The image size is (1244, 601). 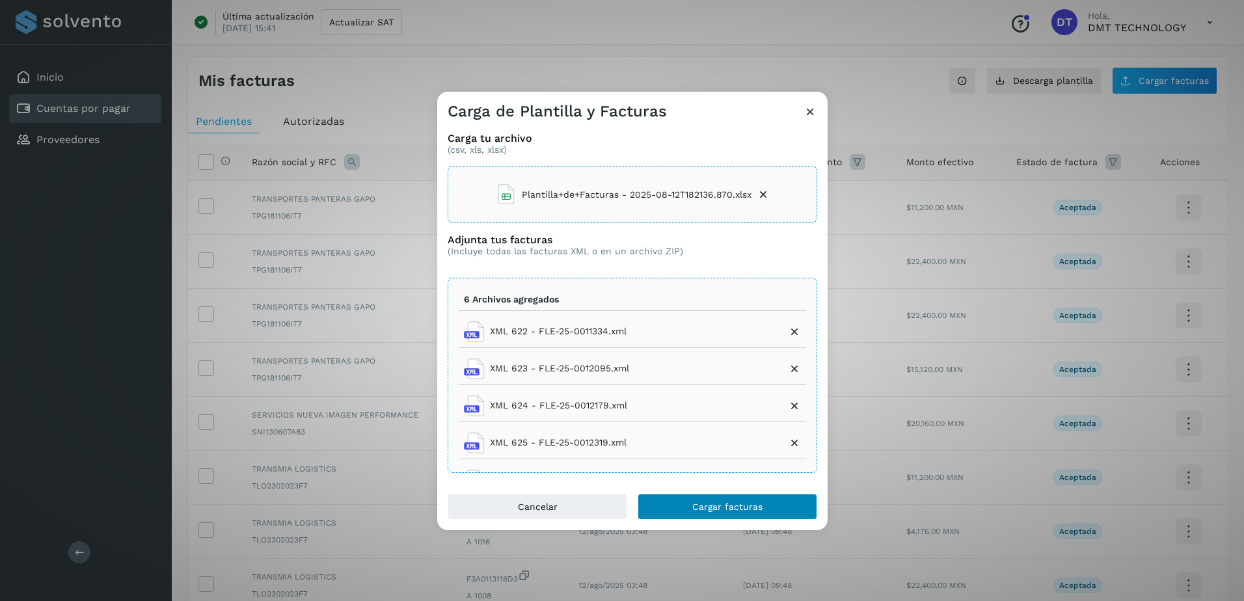 I want to click on p: 6 Archivos agregados, so click(x=512, y=299).